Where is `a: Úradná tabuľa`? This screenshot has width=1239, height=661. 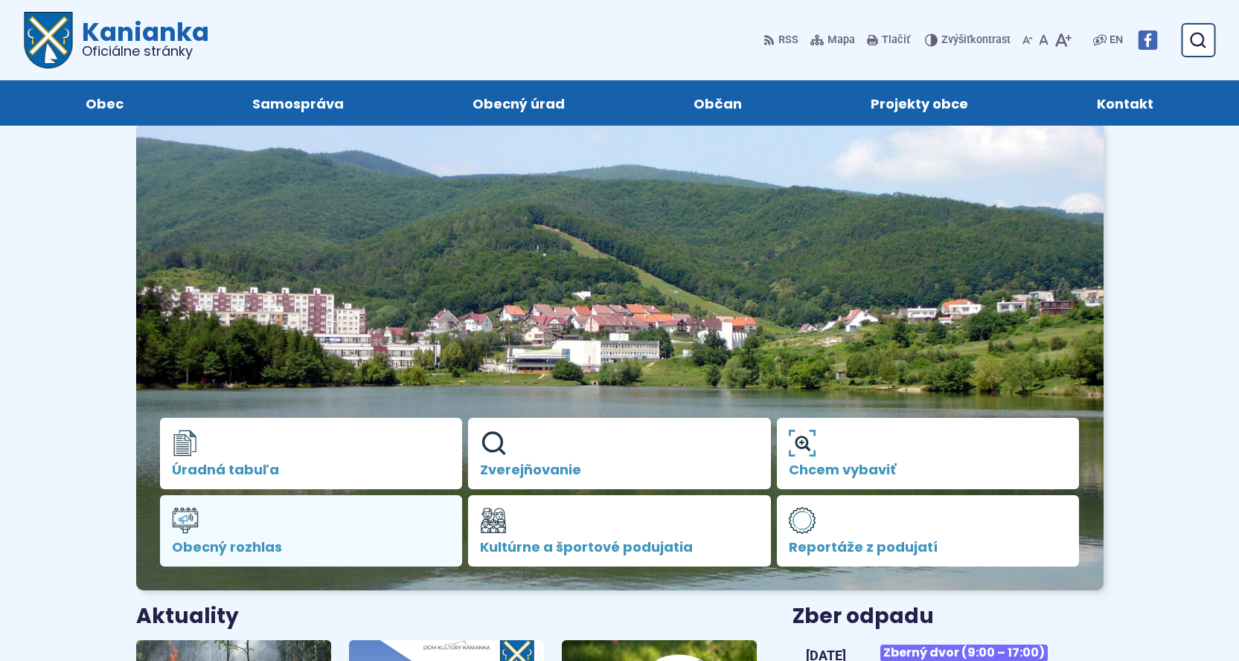
a: Úradná tabuľa is located at coordinates (311, 454).